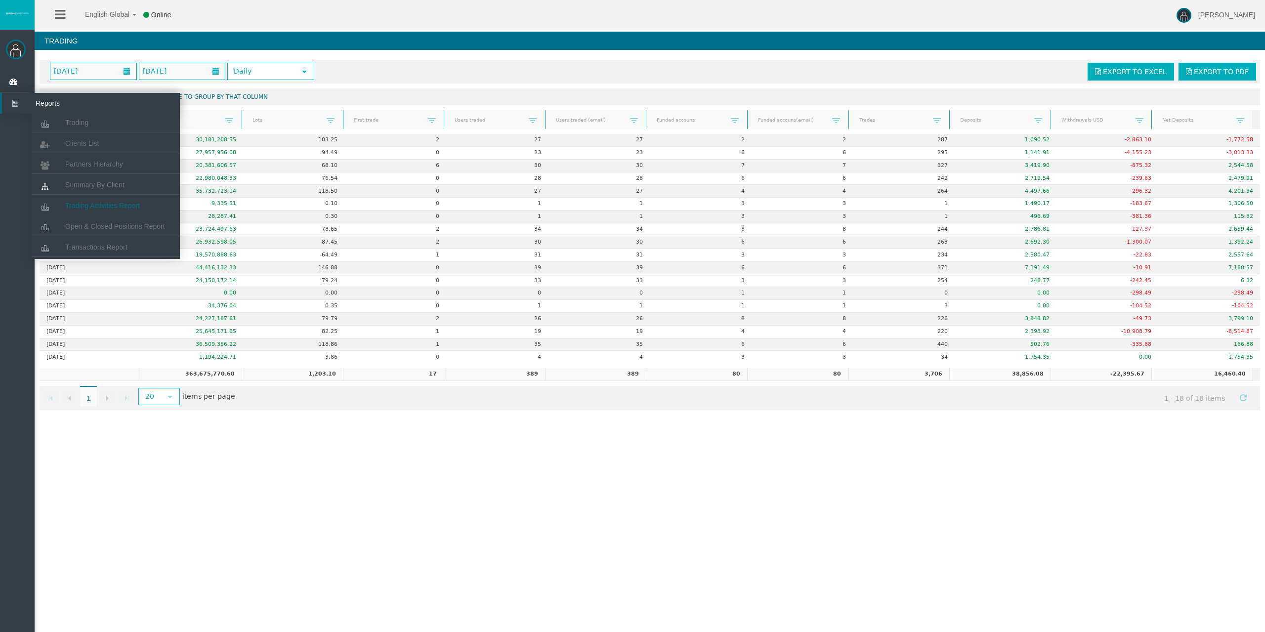  I want to click on td: 3,799.10, so click(1209, 319).